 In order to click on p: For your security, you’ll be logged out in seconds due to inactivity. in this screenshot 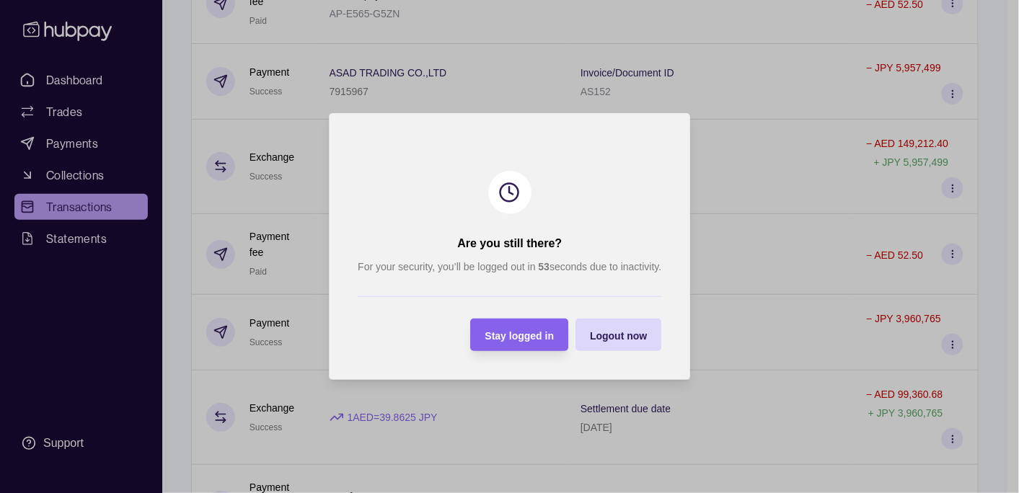, I will do `click(509, 267)`.